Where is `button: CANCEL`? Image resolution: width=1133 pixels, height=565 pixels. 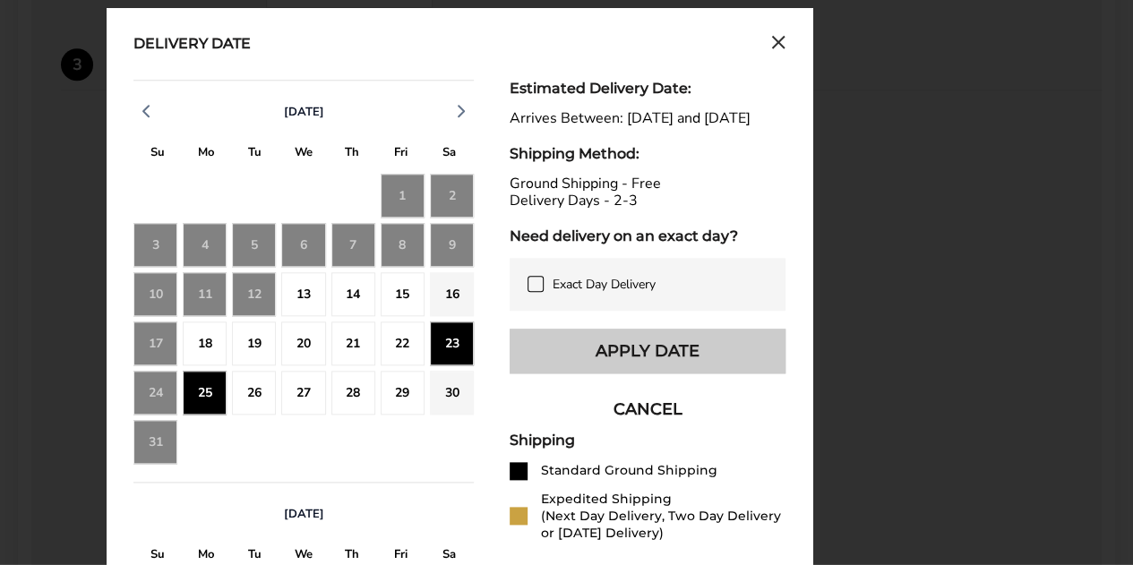 button: CANCEL is located at coordinates (647, 409).